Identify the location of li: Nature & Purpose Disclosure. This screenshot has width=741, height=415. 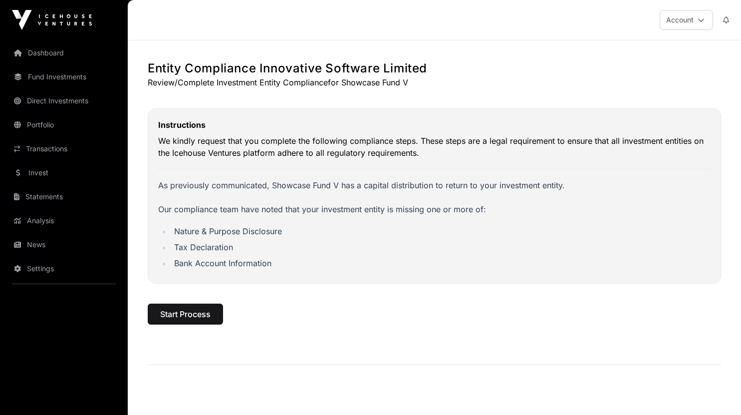
(441, 231).